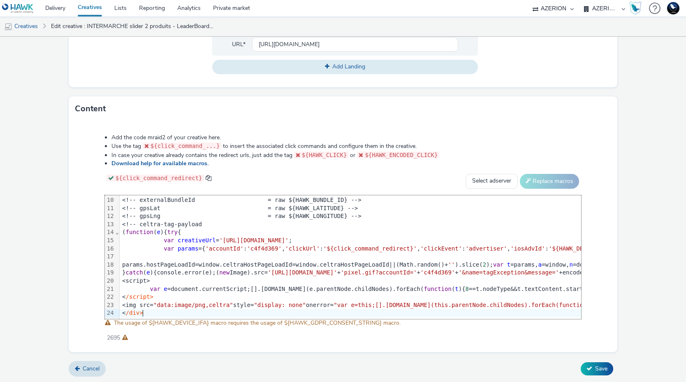 The image size is (686, 382). Describe the element at coordinates (571, 264) in the screenshot. I see `span: n` at that location.